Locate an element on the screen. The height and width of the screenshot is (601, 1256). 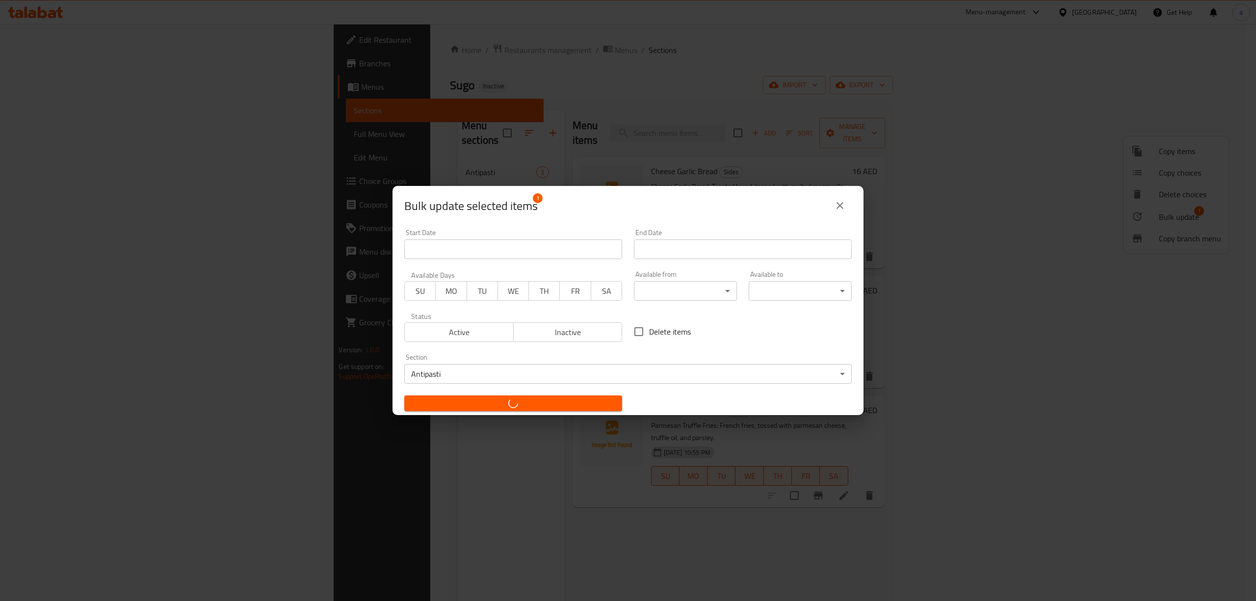
span: MO is located at coordinates (451, 291).